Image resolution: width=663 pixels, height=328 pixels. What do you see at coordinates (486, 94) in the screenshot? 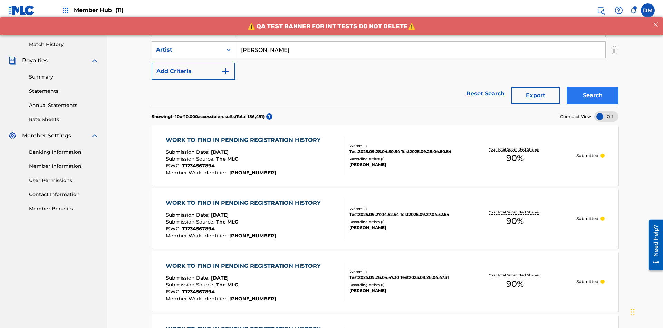
I see `a: Reset Search` at bounding box center [486, 94].